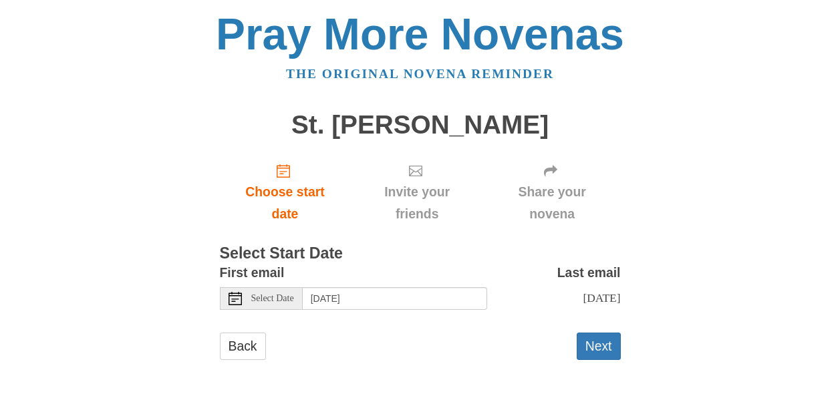 The image size is (840, 402). What do you see at coordinates (252, 273) in the screenshot?
I see `label: First email` at bounding box center [252, 273].